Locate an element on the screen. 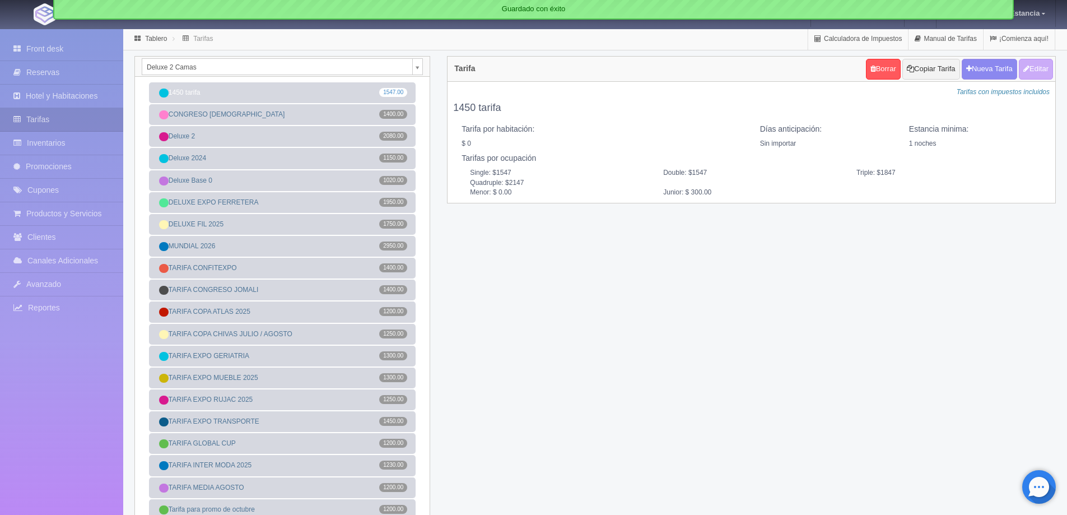 This screenshot has width=1067, height=515. a: TARIFA CONFITEXPO1400.00 is located at coordinates (282, 268).